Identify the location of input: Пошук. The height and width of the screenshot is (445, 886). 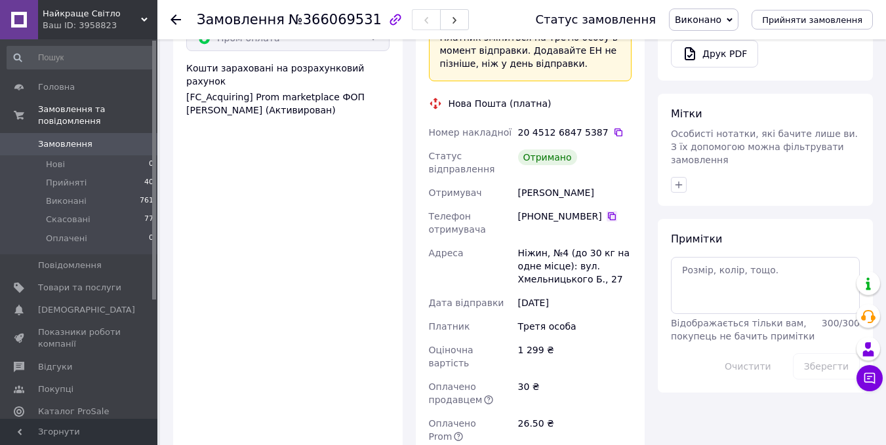
(81, 58).